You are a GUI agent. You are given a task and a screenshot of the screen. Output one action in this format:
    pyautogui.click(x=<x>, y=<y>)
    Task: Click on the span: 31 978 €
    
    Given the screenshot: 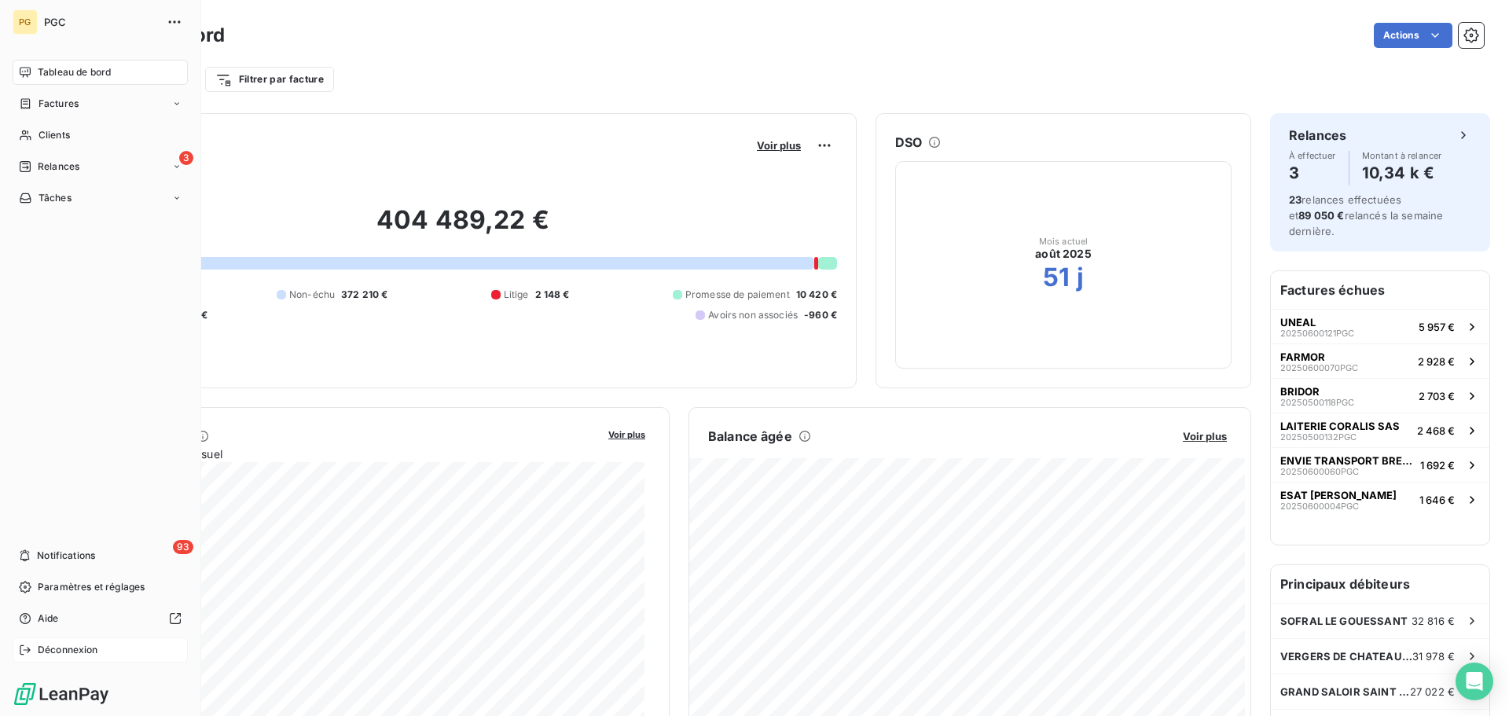 What is the action you would take?
    pyautogui.click(x=1434, y=656)
    